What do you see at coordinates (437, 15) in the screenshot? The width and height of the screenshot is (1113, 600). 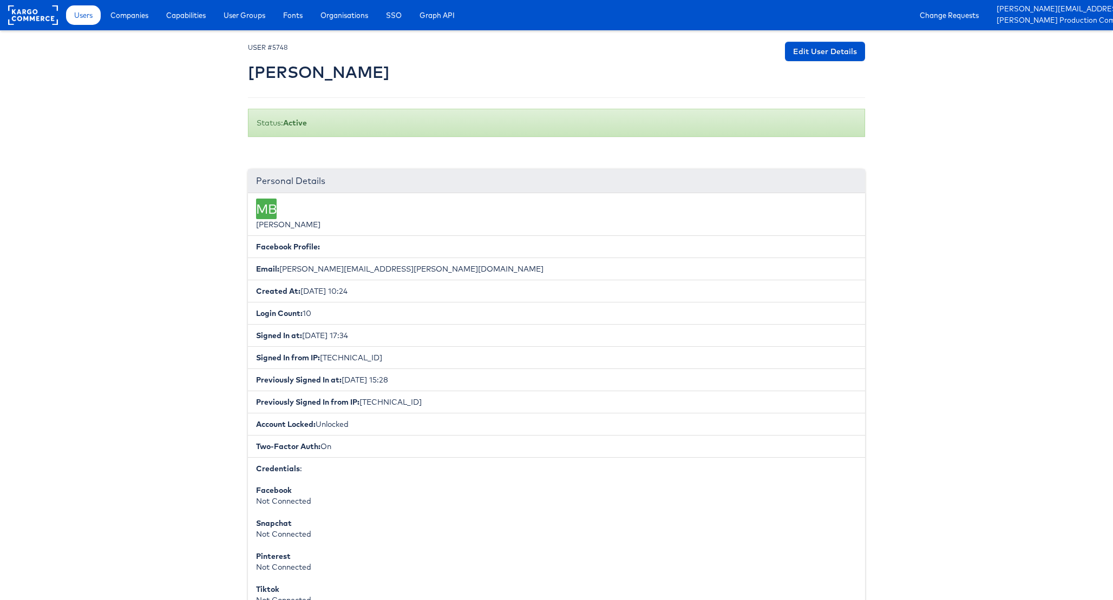 I see `a: Graph API` at bounding box center [437, 15].